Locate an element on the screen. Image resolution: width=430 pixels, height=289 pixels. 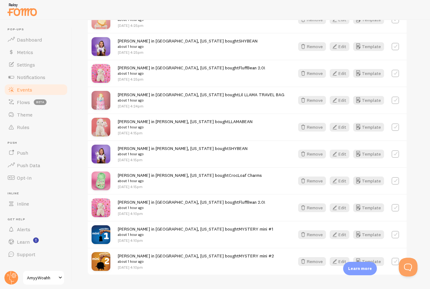
a: Theme is located at coordinates (36, 115).